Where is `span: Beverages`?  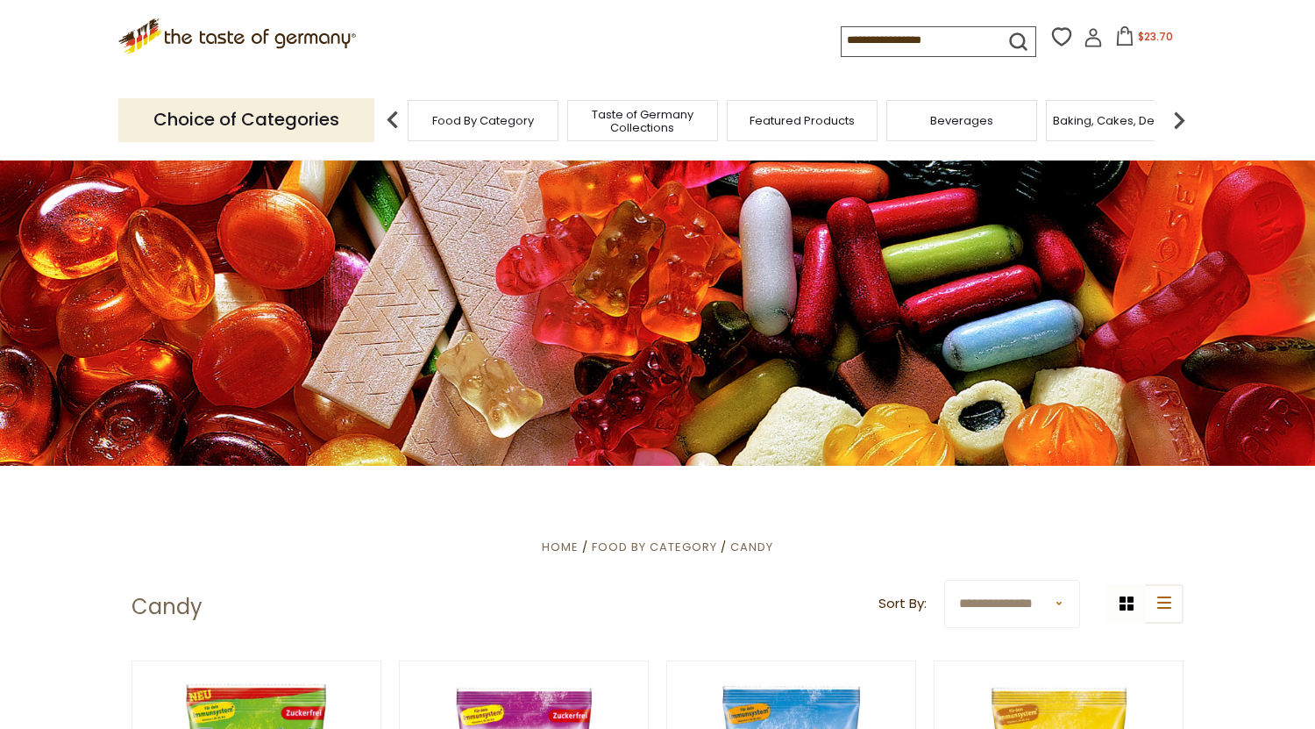
span: Beverages is located at coordinates (962, 120).